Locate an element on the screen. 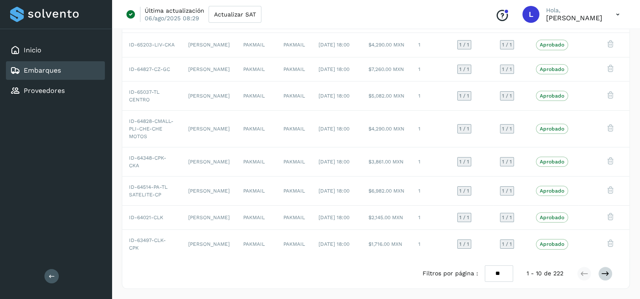 The height and width of the screenshot is (299, 640). span: ID-65037-TL CENTRO is located at coordinates (144, 96).